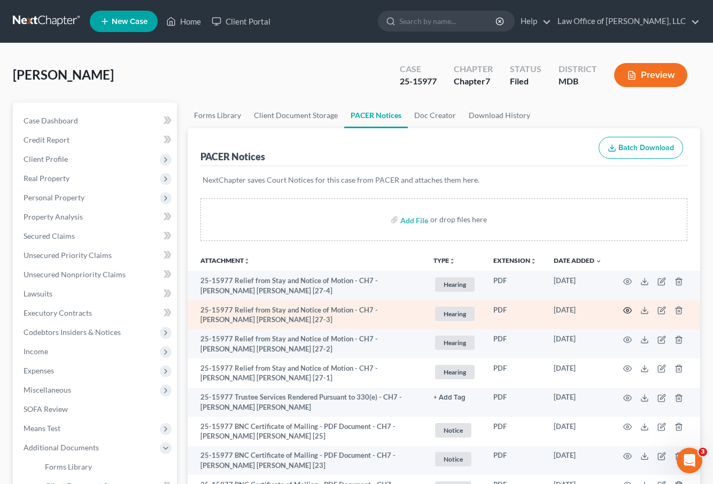 This screenshot has width=713, height=484. What do you see at coordinates (444, 180) in the screenshot?
I see `p: NextChapter saves Court Notices for this case from PACER and attaches them here.` at bounding box center [444, 180].